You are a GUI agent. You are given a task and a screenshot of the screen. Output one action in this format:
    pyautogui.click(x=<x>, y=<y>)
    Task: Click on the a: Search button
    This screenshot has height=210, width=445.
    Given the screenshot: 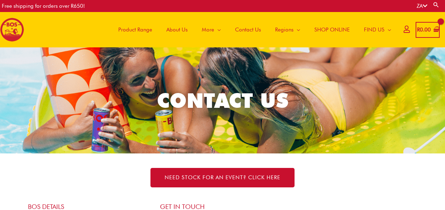 What is the action you would take?
    pyautogui.click(x=436, y=5)
    